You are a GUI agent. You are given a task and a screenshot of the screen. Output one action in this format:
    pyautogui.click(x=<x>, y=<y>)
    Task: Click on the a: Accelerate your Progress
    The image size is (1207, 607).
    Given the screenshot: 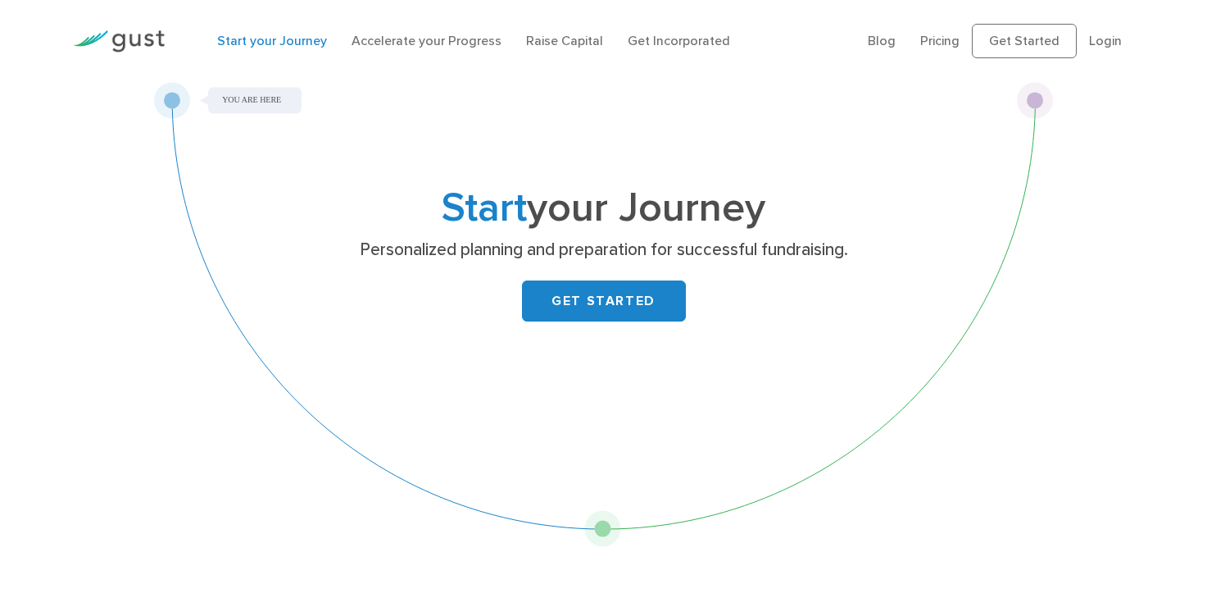 What is the action you would take?
    pyautogui.click(x=426, y=40)
    